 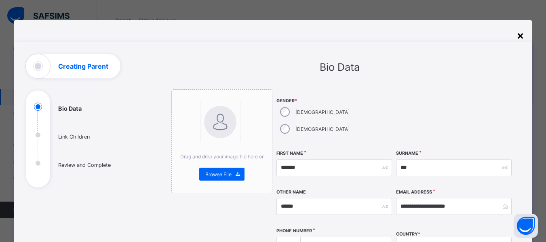 I want to click on h1: Creating Parent, so click(x=83, y=66).